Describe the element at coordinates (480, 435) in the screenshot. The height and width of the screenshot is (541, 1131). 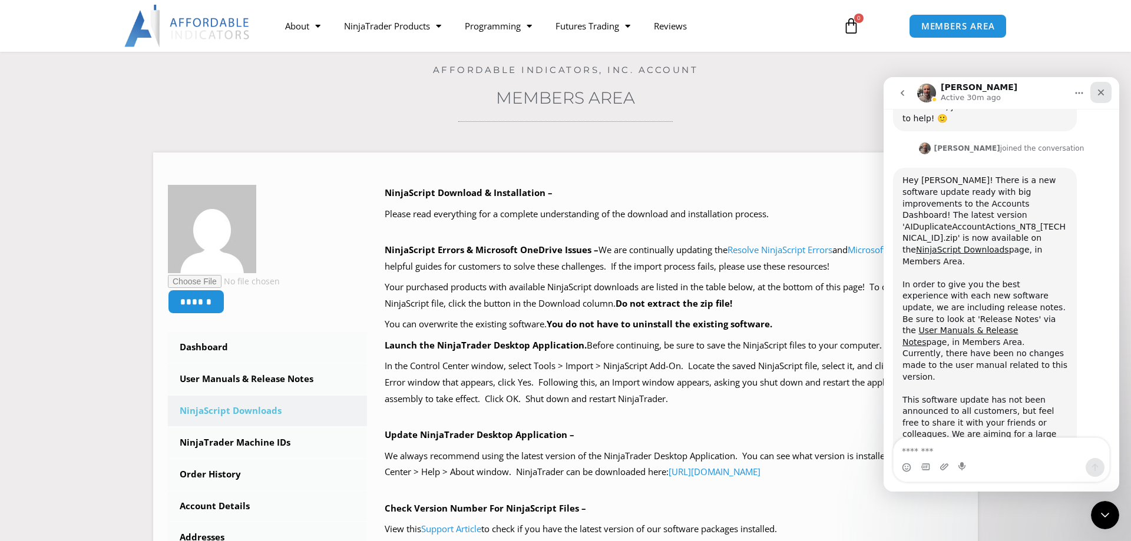
I see `b: Update NinjaTrader Desktop Application –` at that location.